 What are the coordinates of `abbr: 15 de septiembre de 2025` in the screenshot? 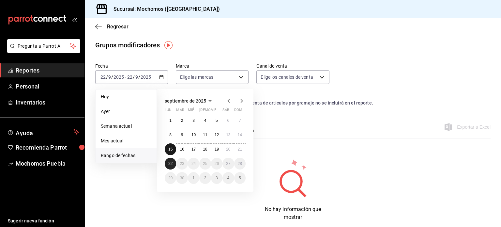 It's located at (170, 149).